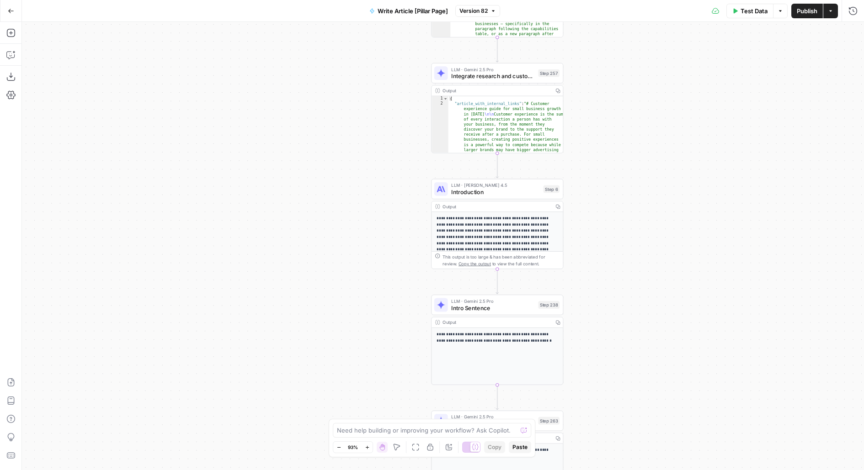  What do you see at coordinates (493, 76) in the screenshot?
I see `span: Integrate research and customer story` at bounding box center [493, 76].